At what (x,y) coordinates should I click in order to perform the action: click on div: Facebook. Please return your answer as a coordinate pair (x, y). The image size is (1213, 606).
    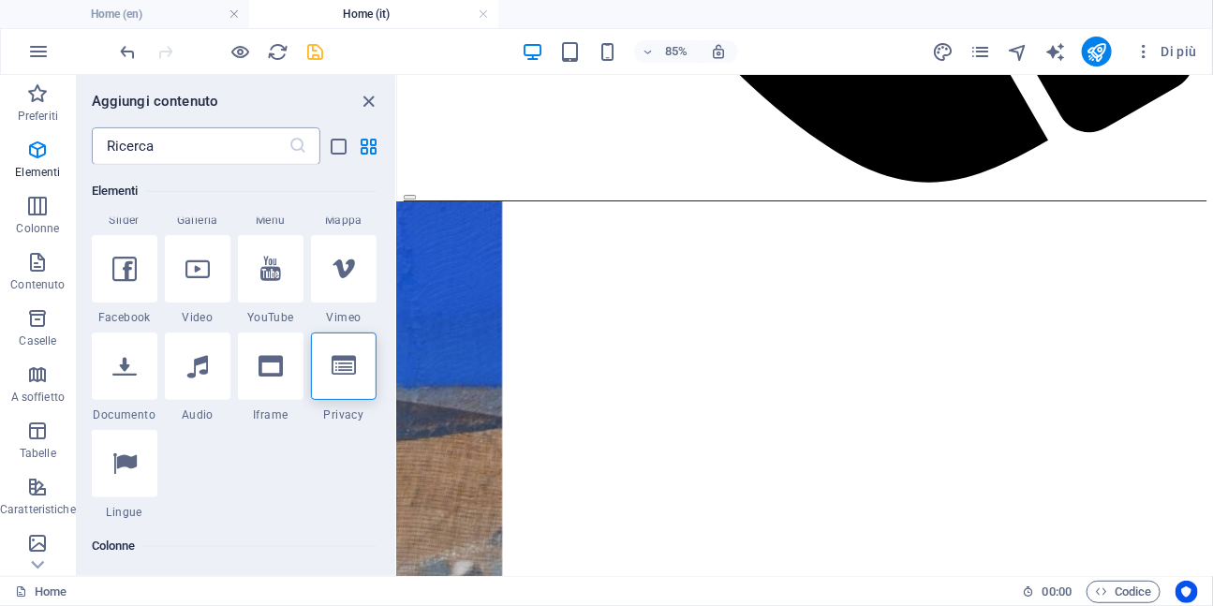
    Looking at the image, I should click on (125, 280).